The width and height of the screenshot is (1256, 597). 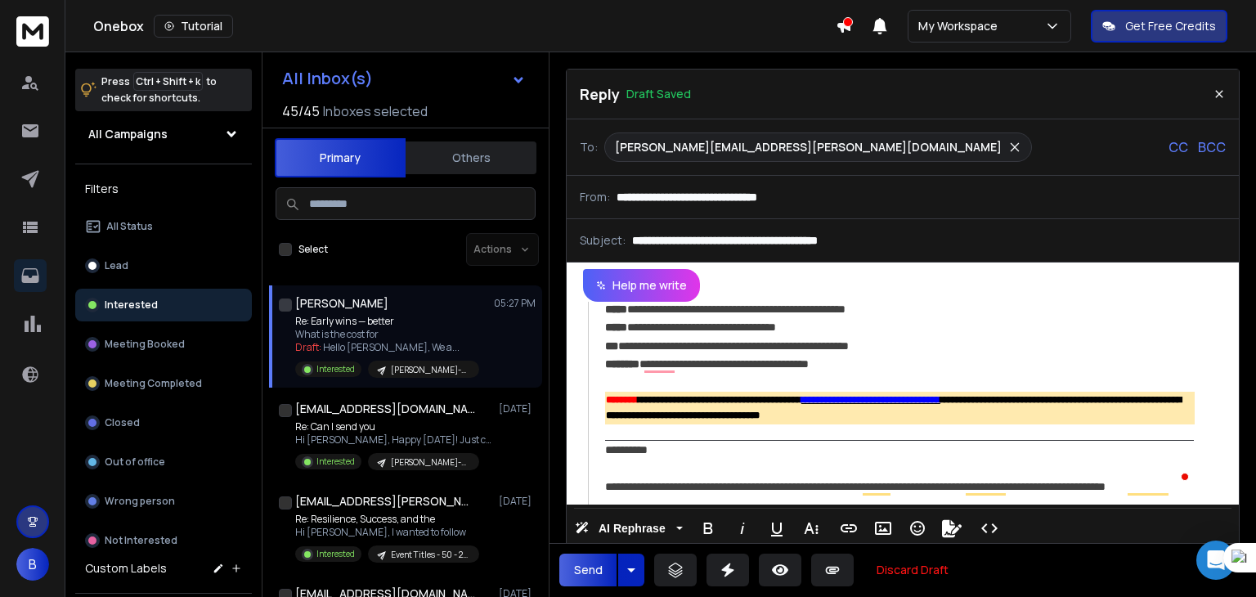 What do you see at coordinates (811, 528) in the screenshot?
I see `button: More Text` at bounding box center [811, 528].